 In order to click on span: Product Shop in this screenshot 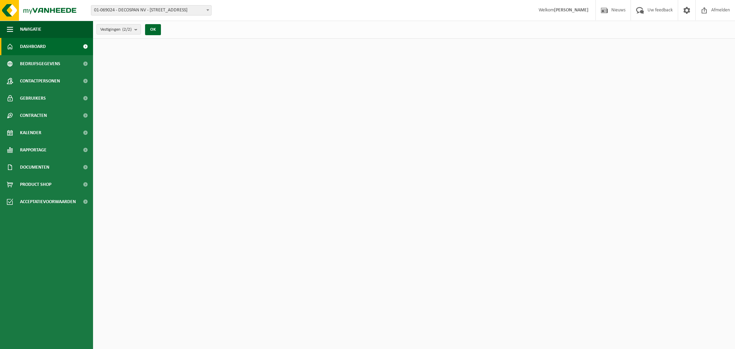, I will do `click(36, 184)`.